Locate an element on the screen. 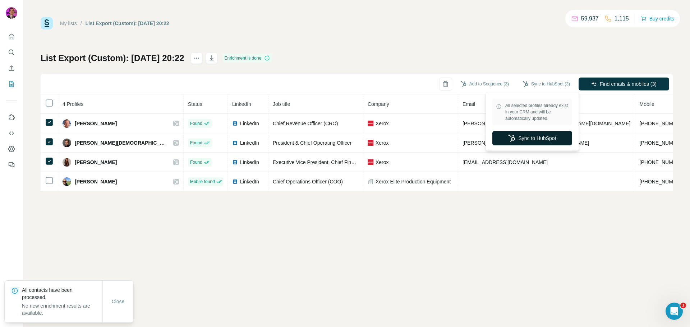 Image resolution: width=690 pixels, height=327 pixels. span: Close is located at coordinates (118, 302).